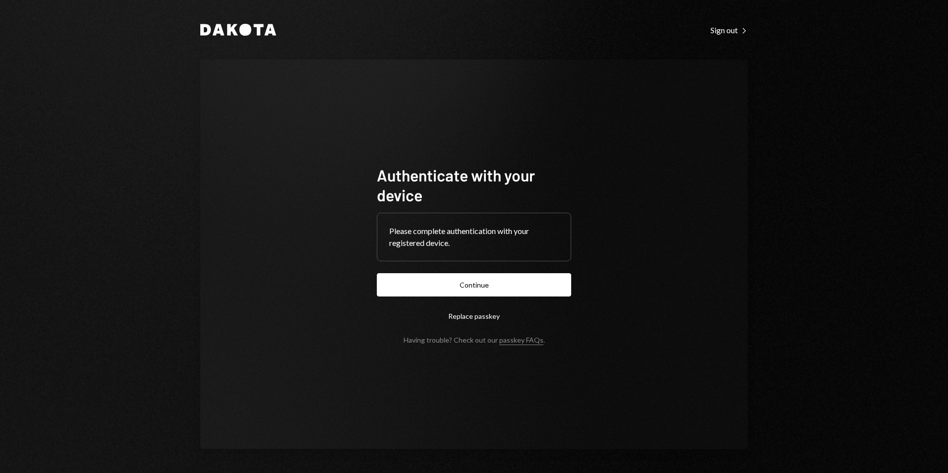  I want to click on a: passkey FAQs, so click(521, 340).